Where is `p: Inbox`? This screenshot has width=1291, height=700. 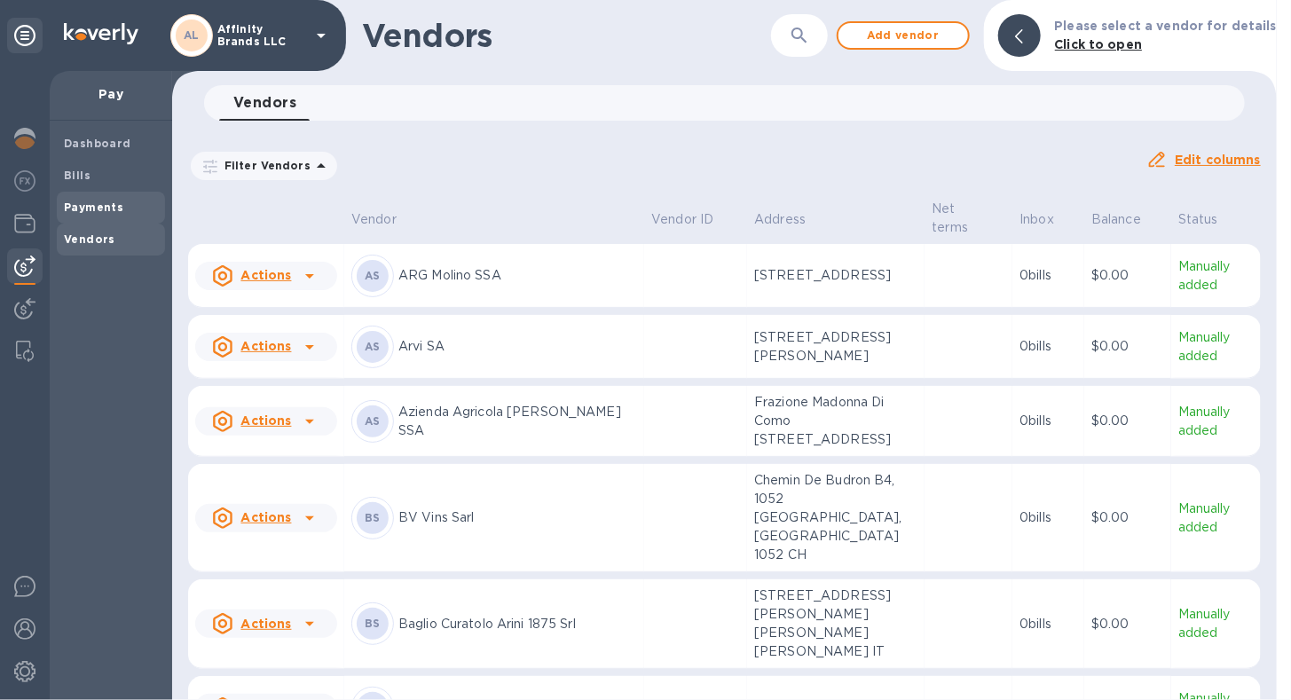 p: Inbox is located at coordinates (1036, 219).